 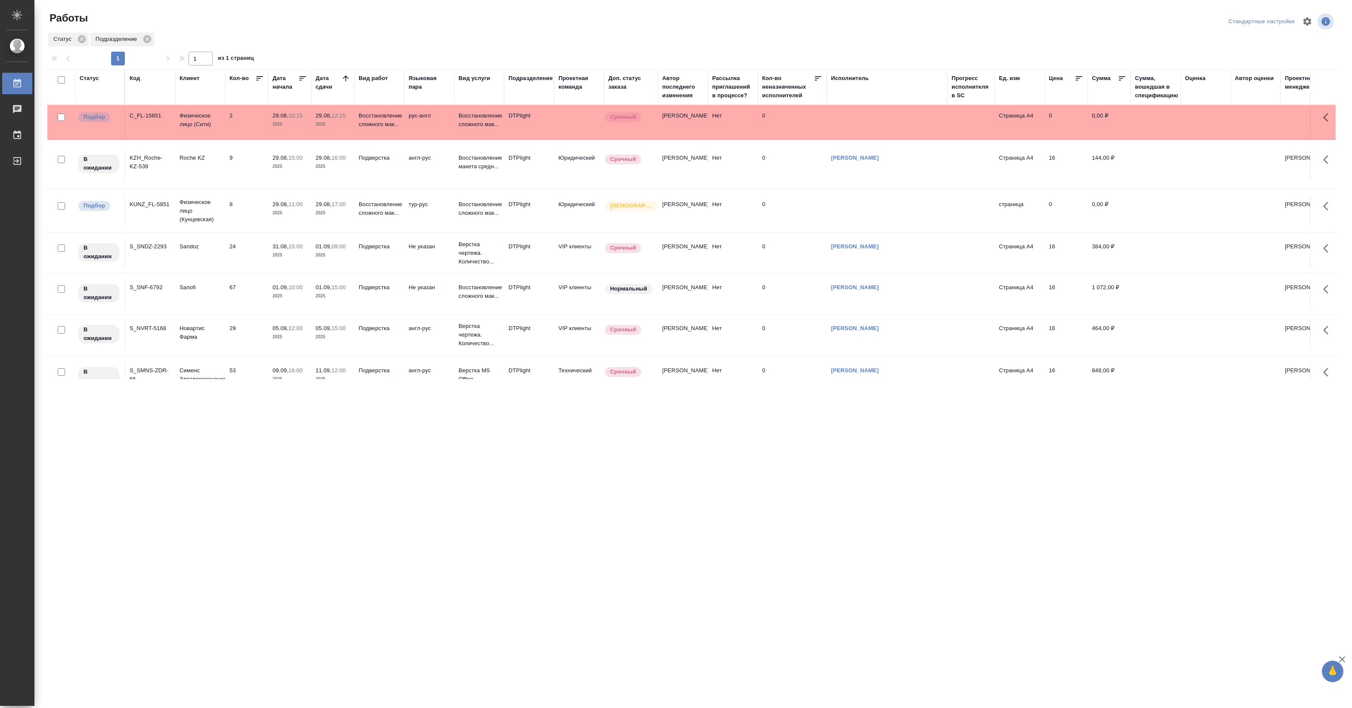 What do you see at coordinates (1109, 253) in the screenshot?
I see `td: 384,00 ₽` at bounding box center [1109, 253].